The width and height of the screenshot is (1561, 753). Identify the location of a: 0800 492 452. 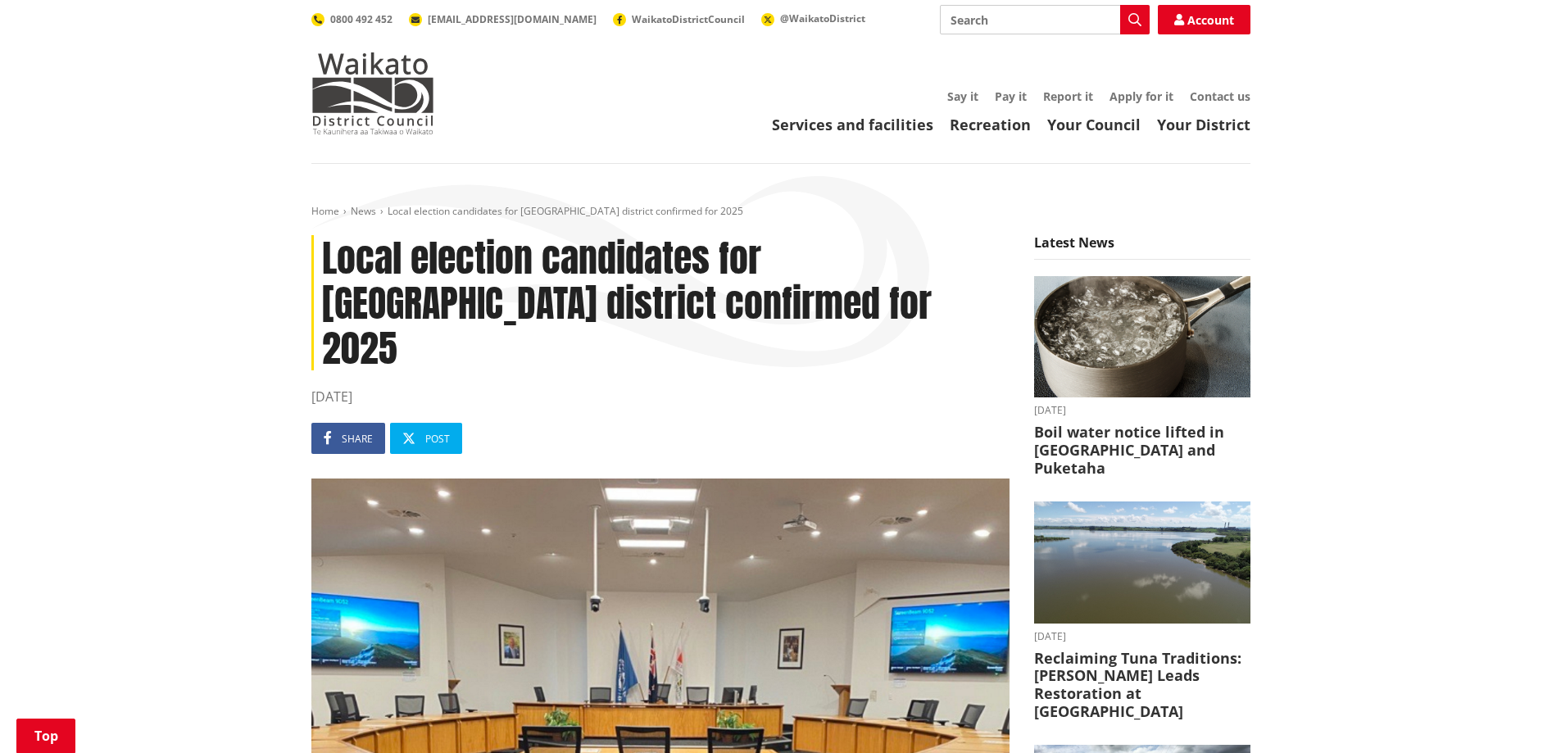
(352, 19).